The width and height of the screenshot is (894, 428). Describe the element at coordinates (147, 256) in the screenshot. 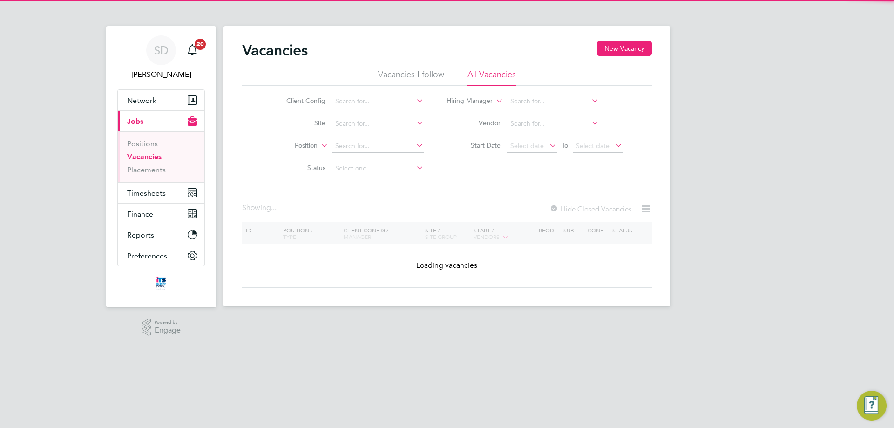

I see `span: Preferences` at that location.